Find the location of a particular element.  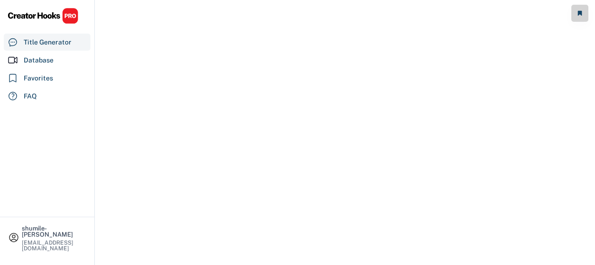

div: FAQ is located at coordinates (30, 96).